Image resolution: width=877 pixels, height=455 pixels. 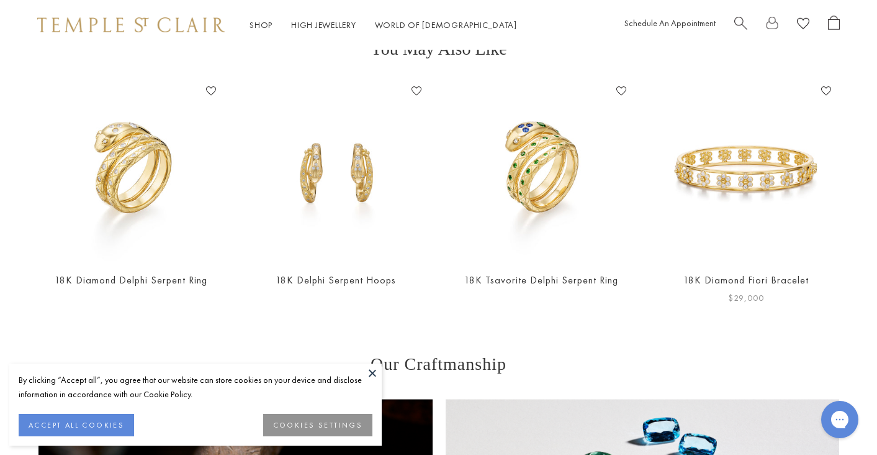 I want to click on a: 18K Diamond Delphi Serpent Ring, so click(x=131, y=279).